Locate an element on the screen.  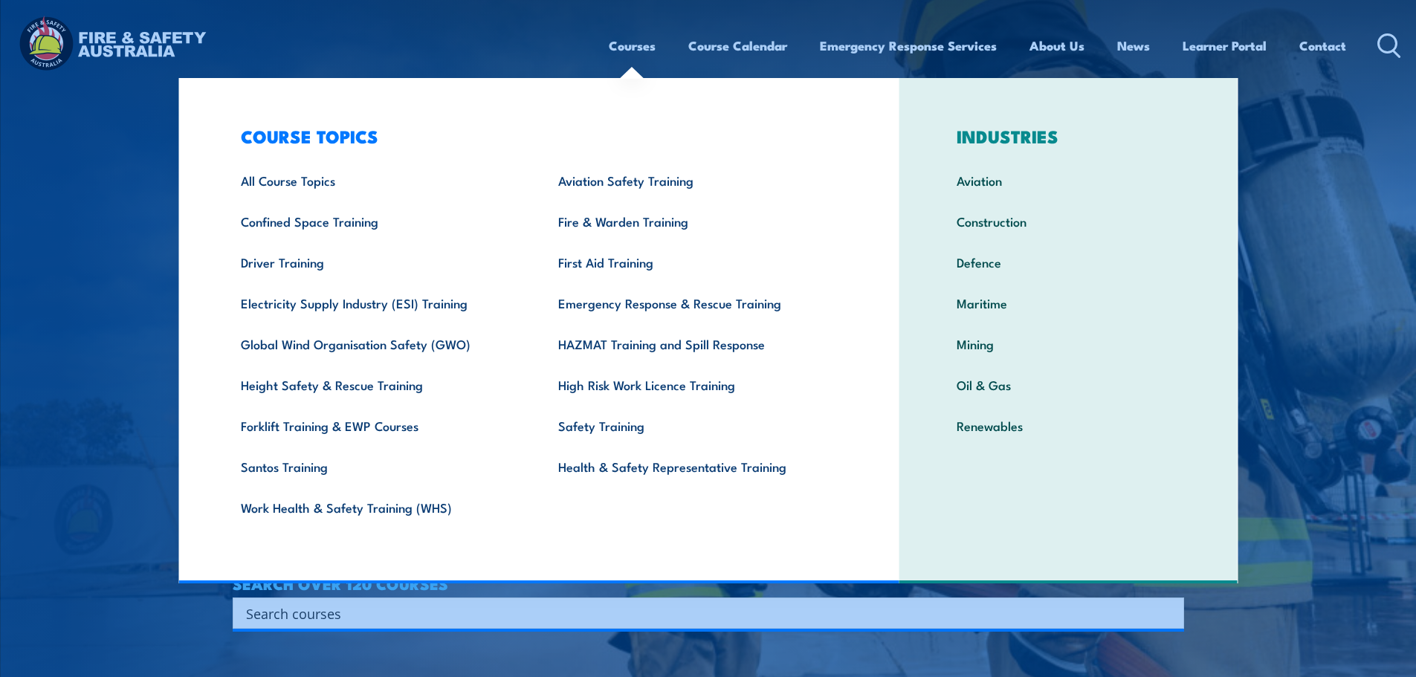
a: Fire & Warden Training is located at coordinates (693, 221).